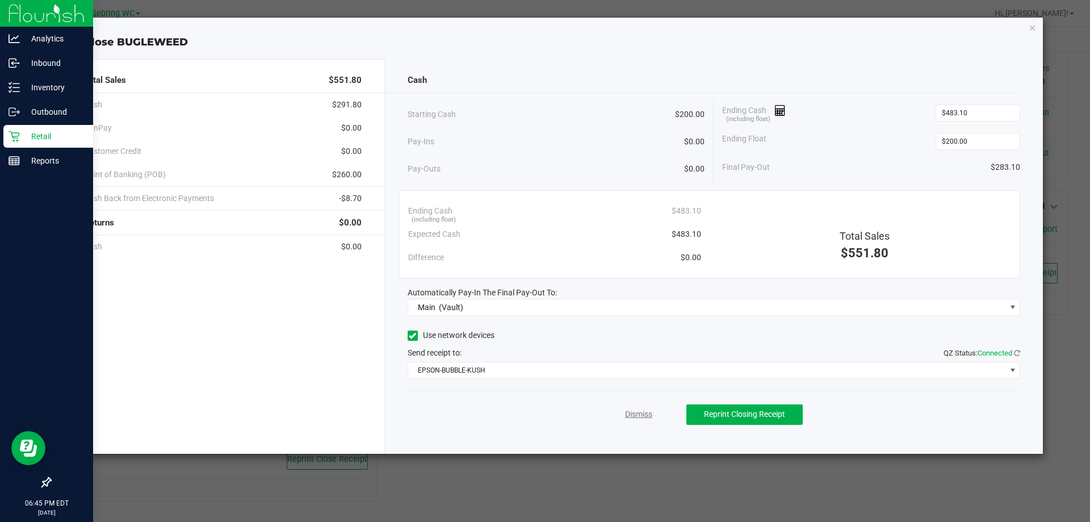  Describe the element at coordinates (426, 257) in the screenshot. I see `span: Difference` at that location.